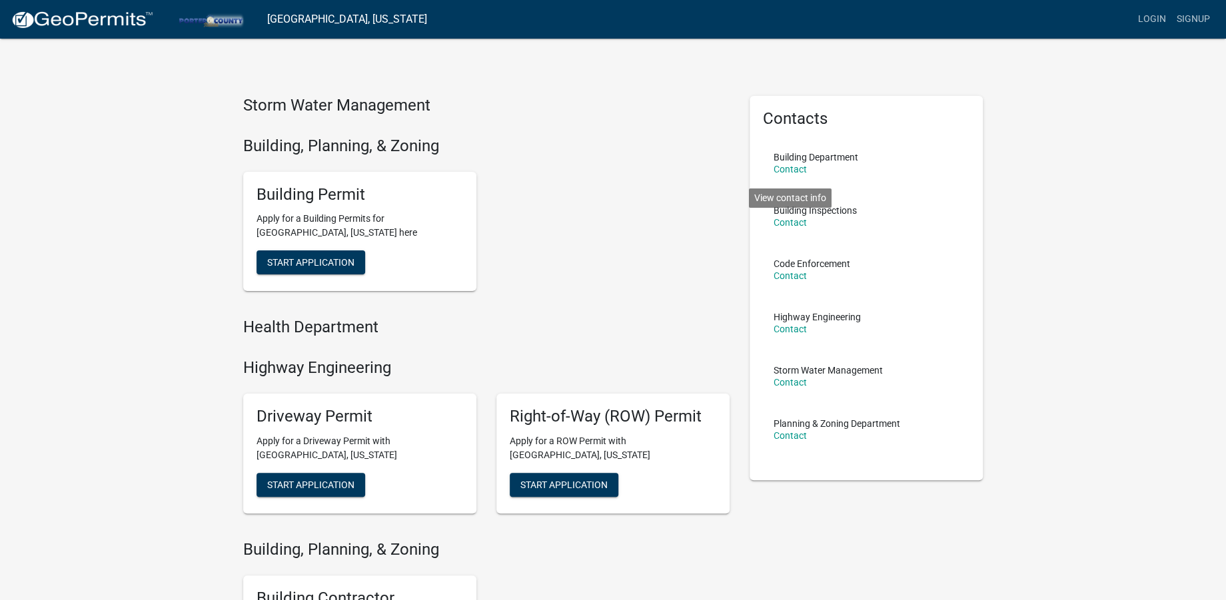 The width and height of the screenshot is (1226, 600). What do you see at coordinates (815, 157) in the screenshot?
I see `p: Building Department` at bounding box center [815, 157].